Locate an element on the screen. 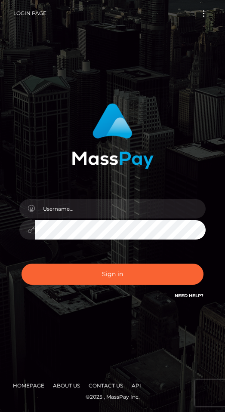 The image size is (225, 412). button: Sign in is located at coordinates (112, 274).